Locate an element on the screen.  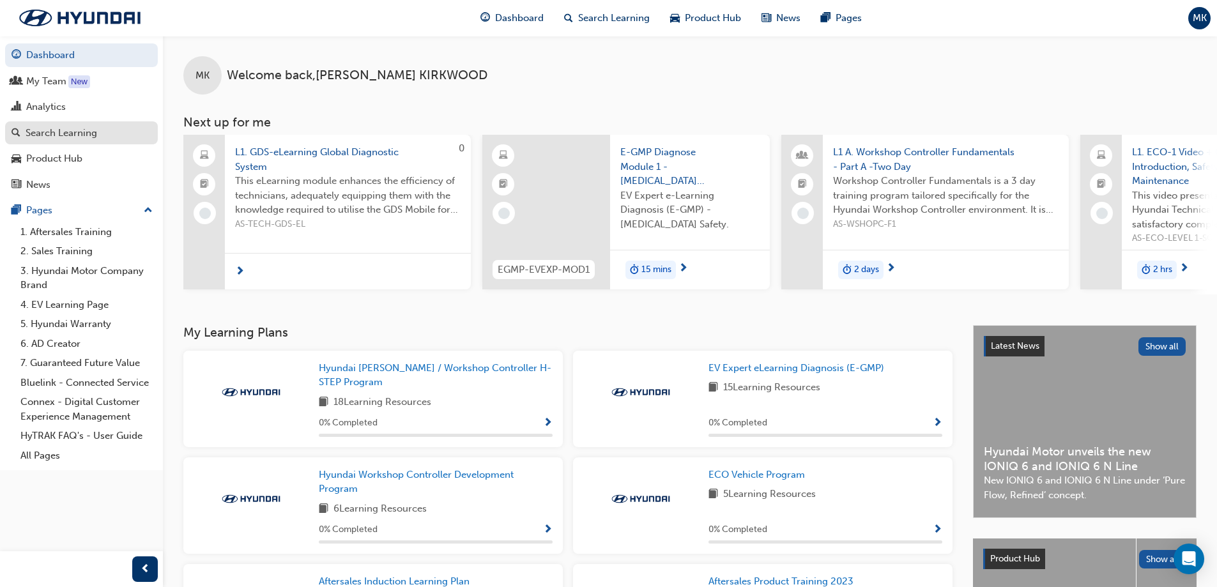
a: News is located at coordinates (81, 185).